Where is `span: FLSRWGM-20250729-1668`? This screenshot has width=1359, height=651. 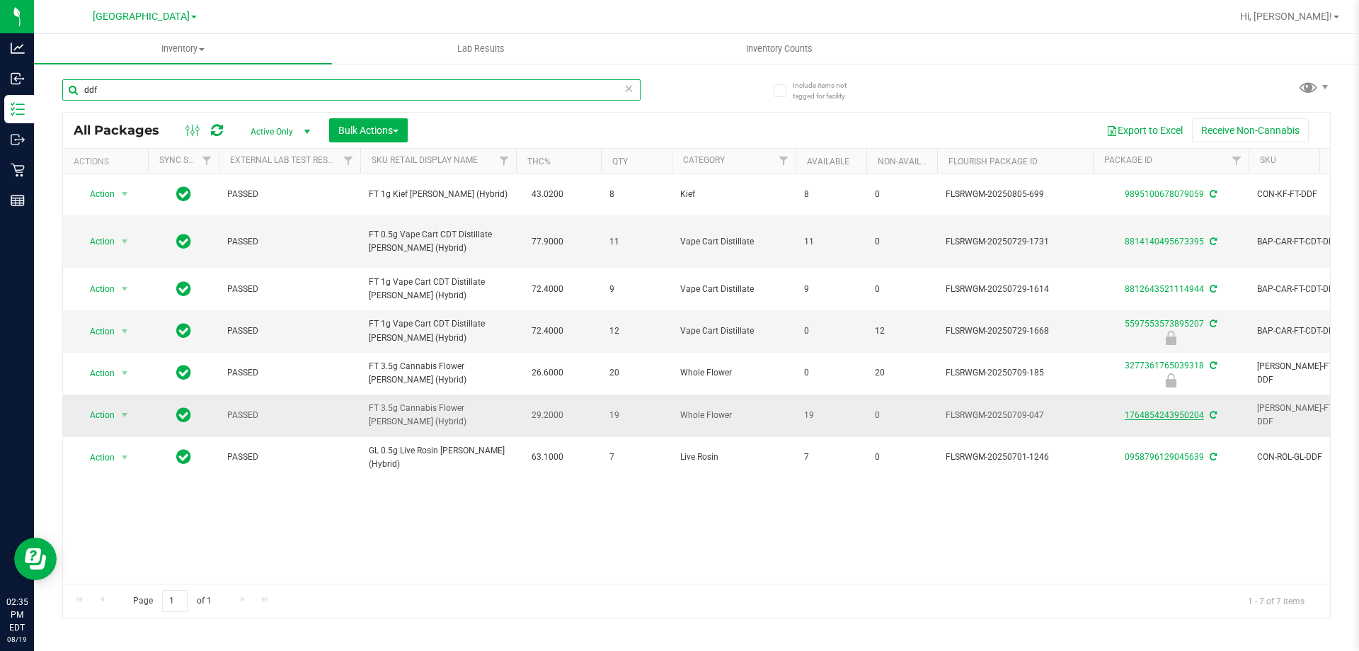 span: FLSRWGM-20250729-1668 is located at coordinates (1015, 331).